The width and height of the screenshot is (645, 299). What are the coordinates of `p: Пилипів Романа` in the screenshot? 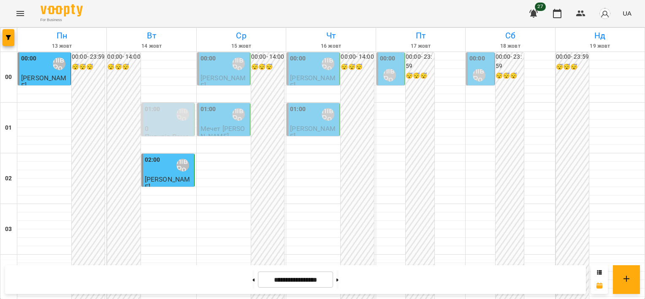 It's located at (168, 140).